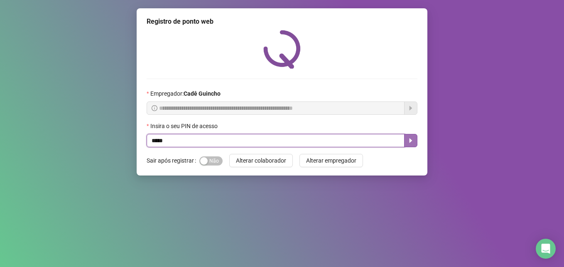 This screenshot has height=267, width=564. I want to click on img: QRPoint, so click(282, 49).